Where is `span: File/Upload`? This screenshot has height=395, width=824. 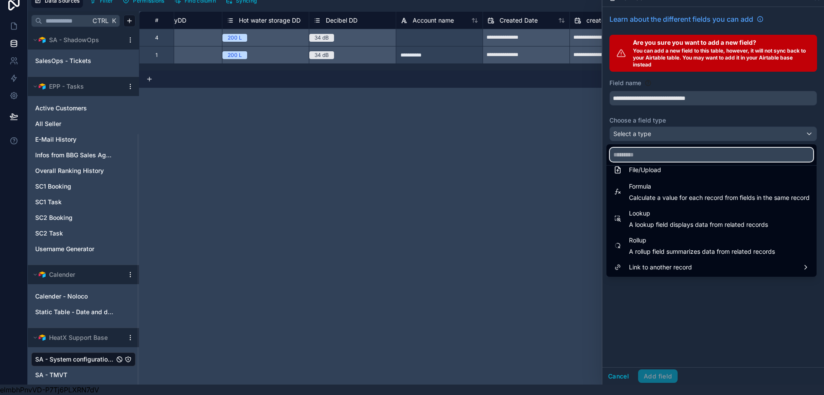 span: File/Upload is located at coordinates (645, 170).